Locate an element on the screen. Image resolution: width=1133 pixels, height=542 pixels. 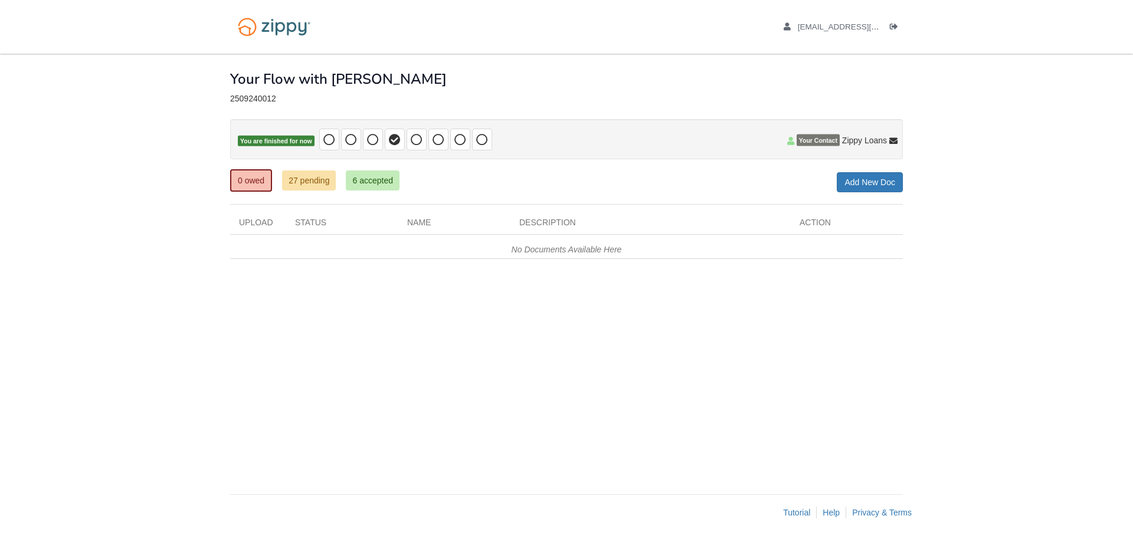
a: Add New Doc is located at coordinates (870, 182).